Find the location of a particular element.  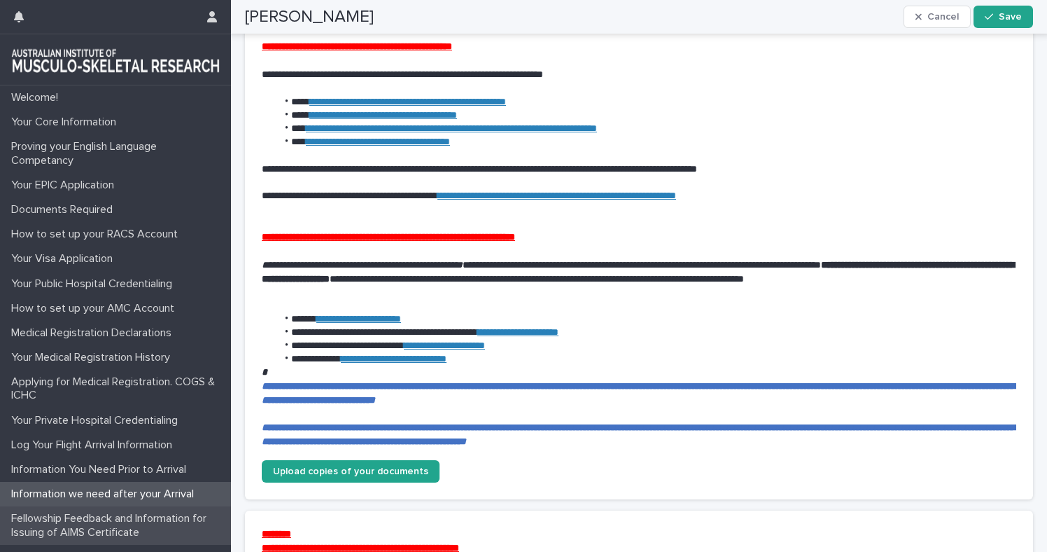

p: Information You Need Prior to Arrival is located at coordinates (101, 469).